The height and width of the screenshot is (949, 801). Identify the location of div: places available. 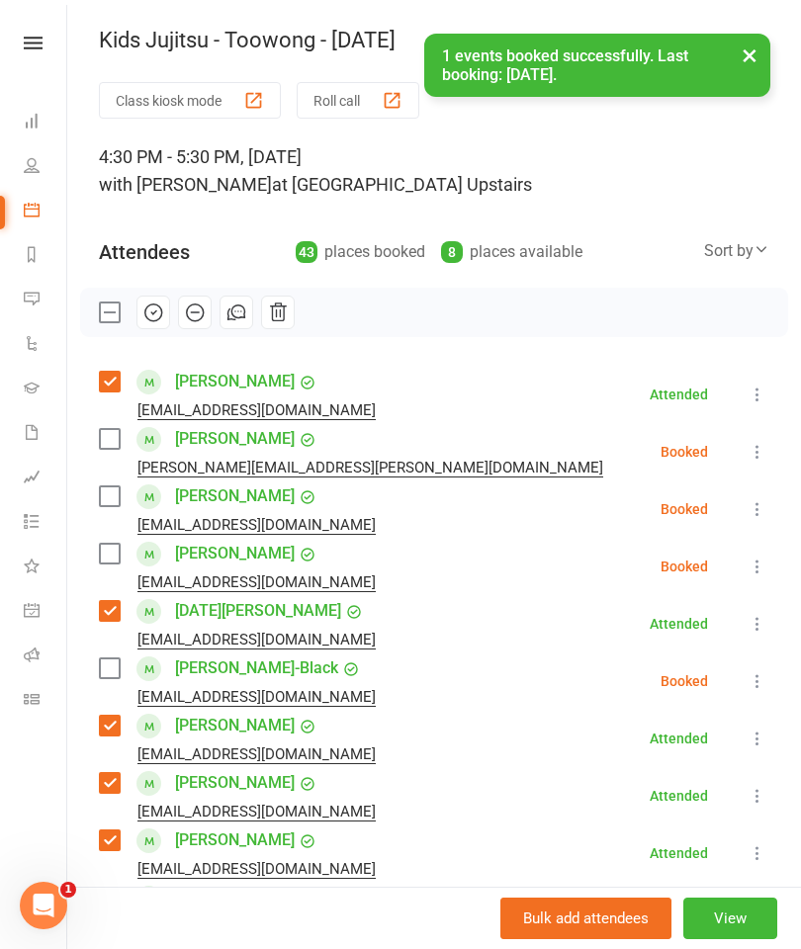
(511, 252).